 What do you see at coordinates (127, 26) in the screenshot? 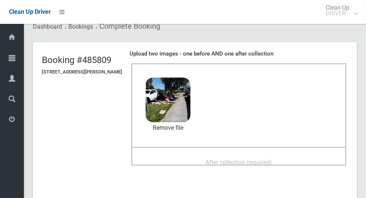
I see `li: Complete Booking` at bounding box center [127, 26].